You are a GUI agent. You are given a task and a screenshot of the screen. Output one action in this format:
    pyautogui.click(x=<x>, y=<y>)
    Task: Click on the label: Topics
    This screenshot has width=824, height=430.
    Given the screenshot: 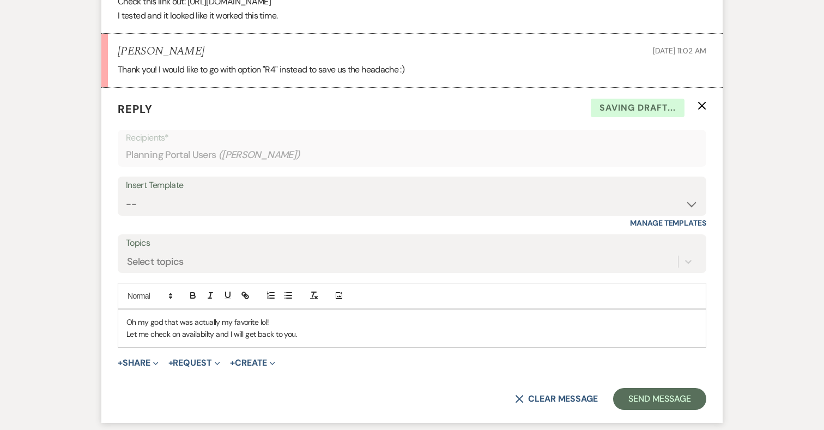 What is the action you would take?
    pyautogui.click(x=412, y=243)
    